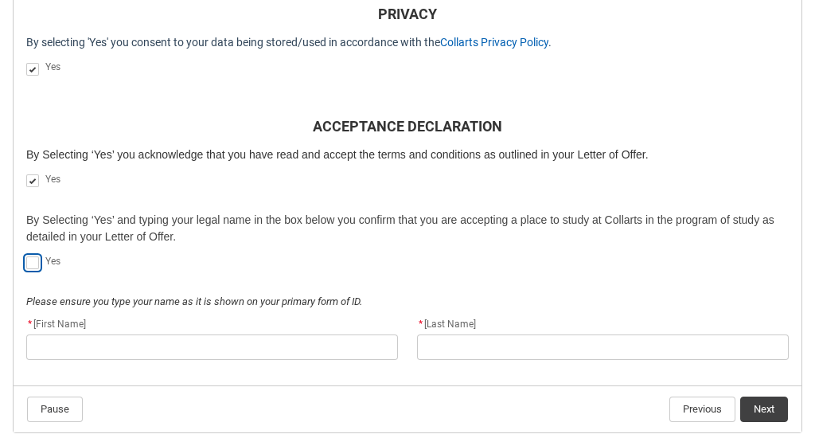 The image size is (815, 442). I want to click on span: By Selecting ‘Yes’ you acknowledge that you have read and accept the terms and conditions as outl..., so click(337, 154).